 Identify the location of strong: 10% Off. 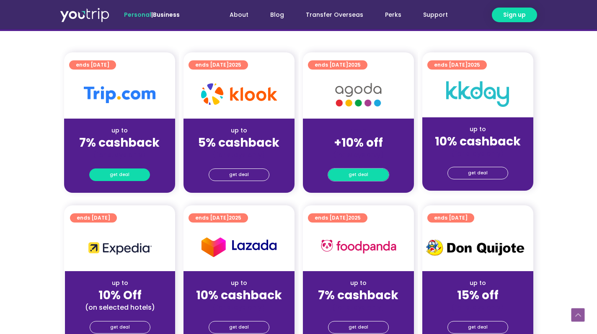
(120, 295).